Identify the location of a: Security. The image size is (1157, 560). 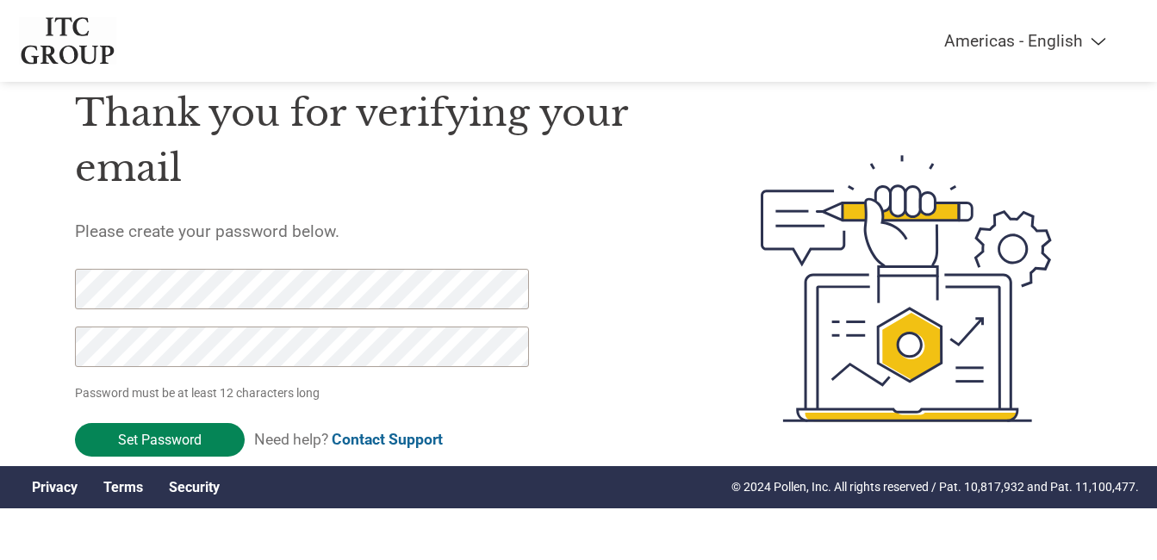
(194, 487).